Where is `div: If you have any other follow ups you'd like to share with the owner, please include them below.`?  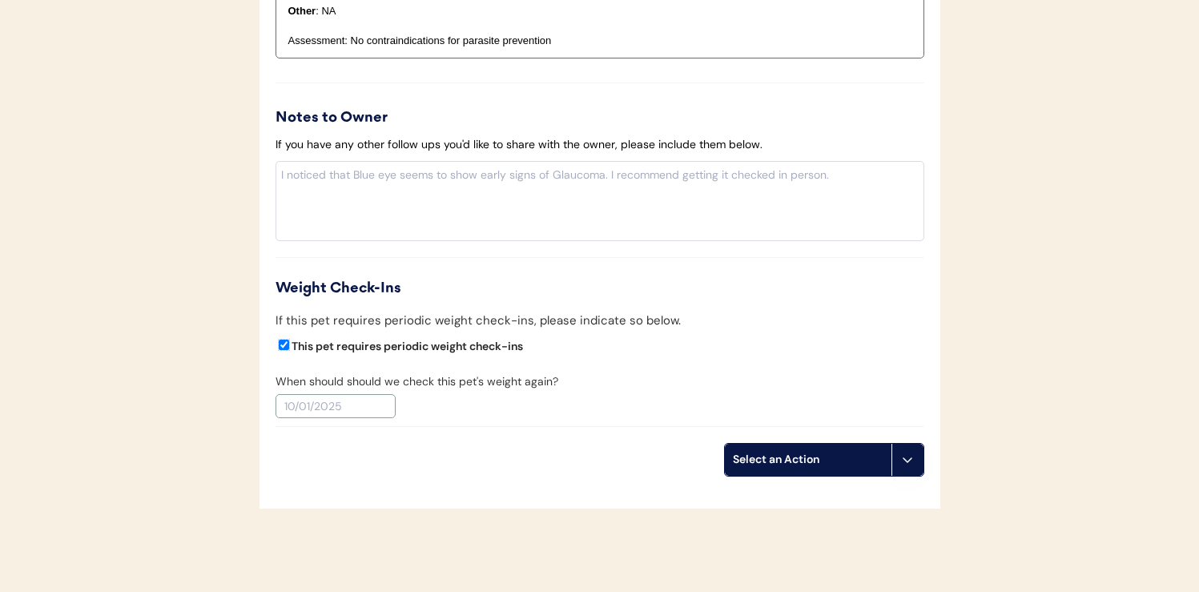
div: If you have any other follow ups you'd like to share with the owner, please include them below. is located at coordinates (519, 145).